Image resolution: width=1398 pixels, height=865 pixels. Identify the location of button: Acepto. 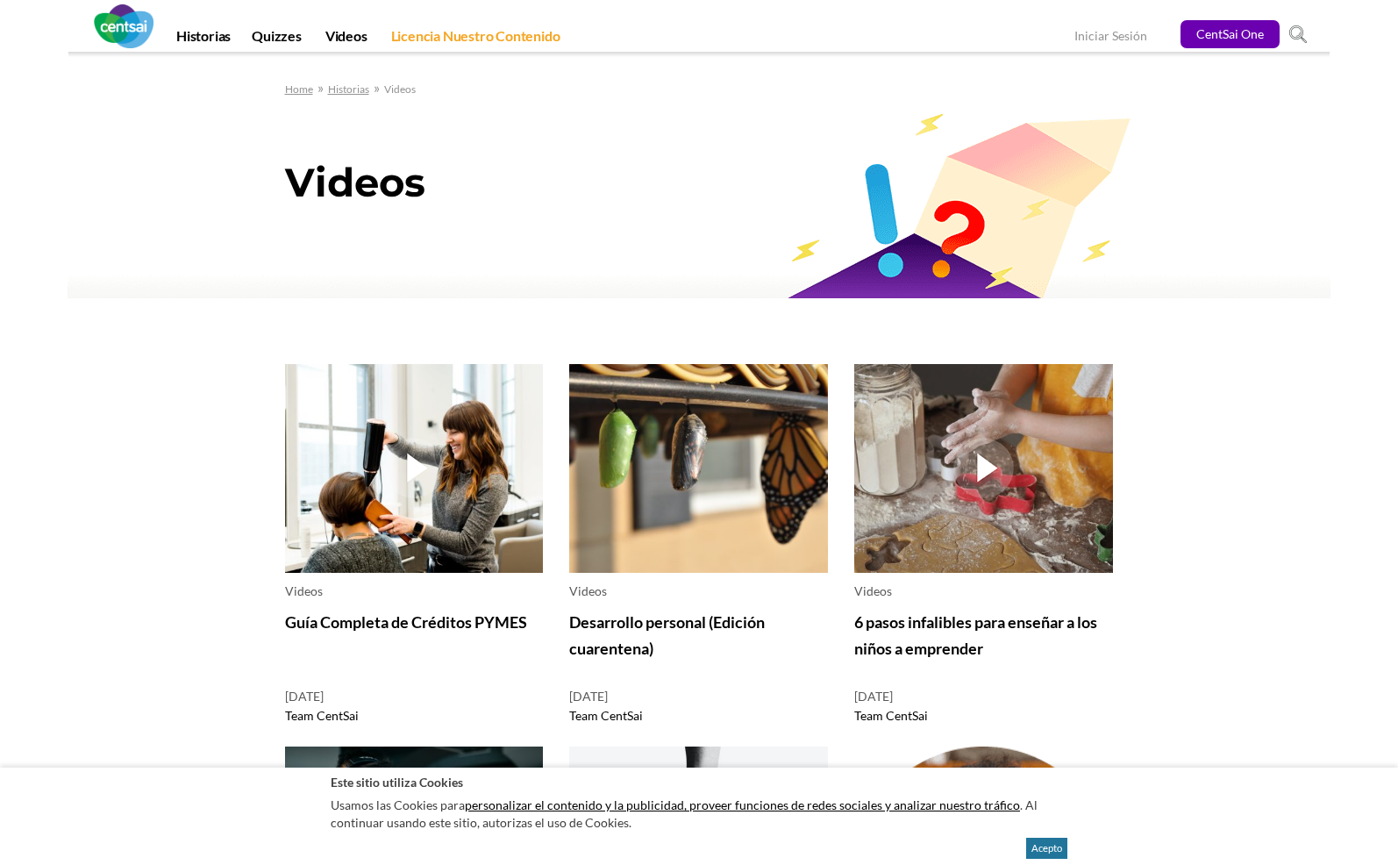
(1047, 848).